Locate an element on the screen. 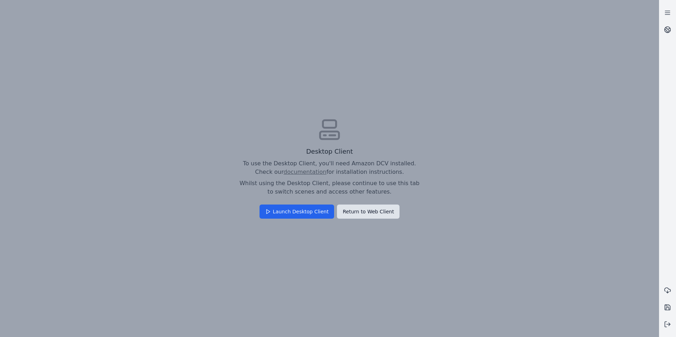 The width and height of the screenshot is (676, 337). button: Launch Desktop Client is located at coordinates (297, 212).